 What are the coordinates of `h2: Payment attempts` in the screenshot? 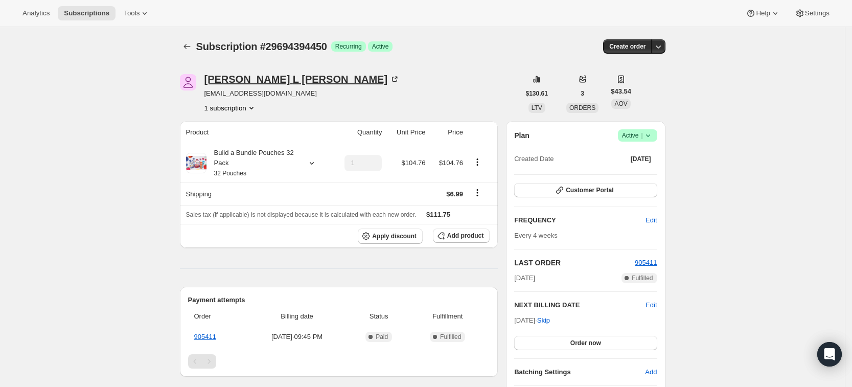 It's located at (339, 300).